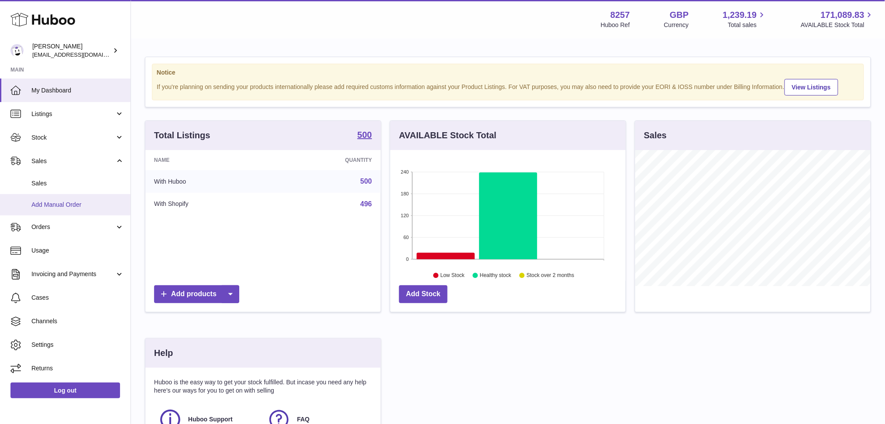 The image size is (885, 424). What do you see at coordinates (405, 172) in the screenshot?
I see `text: 240` at bounding box center [405, 172].